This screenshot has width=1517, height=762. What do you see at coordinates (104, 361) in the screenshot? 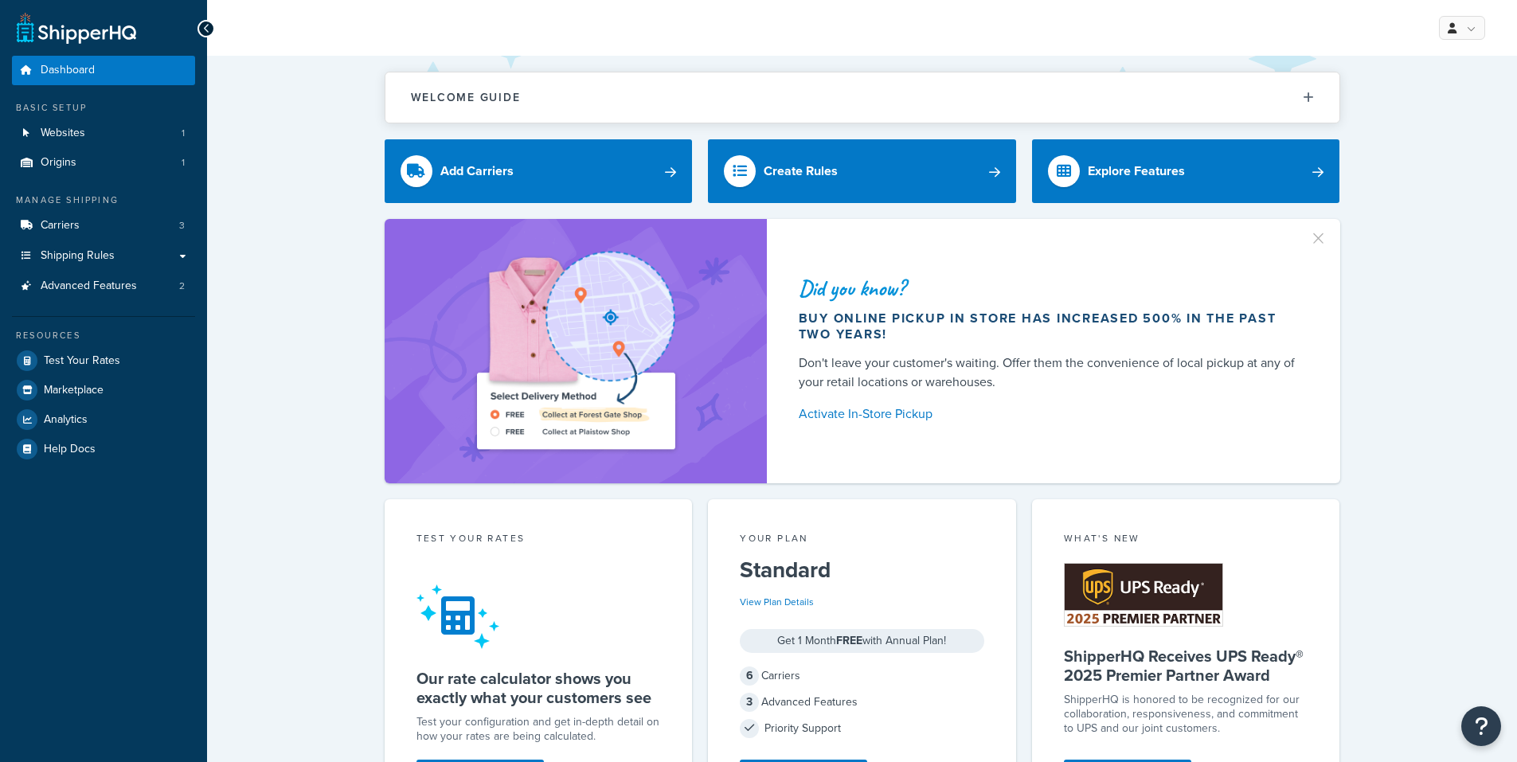
I see `a: Test Your Rates` at bounding box center [104, 361].